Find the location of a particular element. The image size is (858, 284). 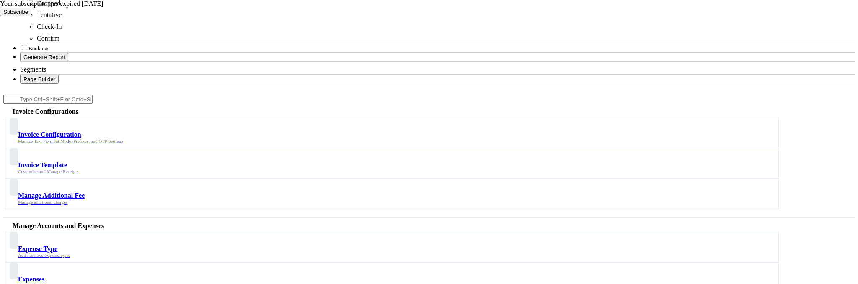

button: Page Builder is located at coordinates (39, 79).